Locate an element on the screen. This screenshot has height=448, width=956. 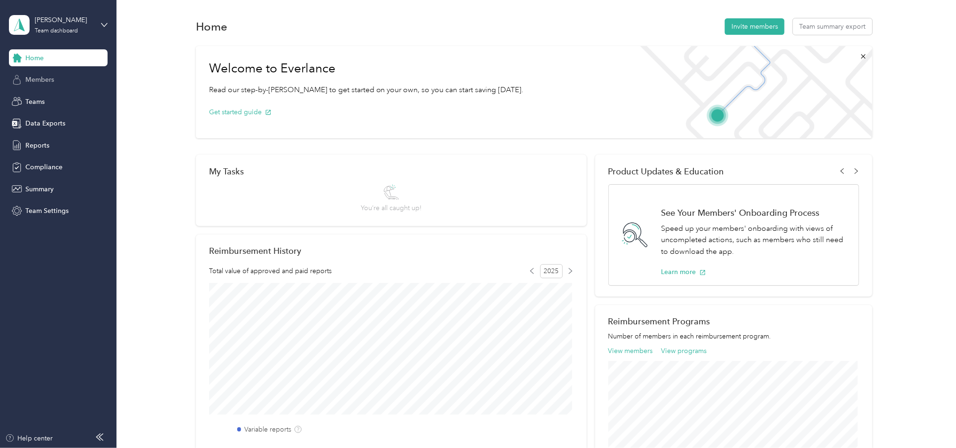
h2: Reimbursement History is located at coordinates (255, 250).